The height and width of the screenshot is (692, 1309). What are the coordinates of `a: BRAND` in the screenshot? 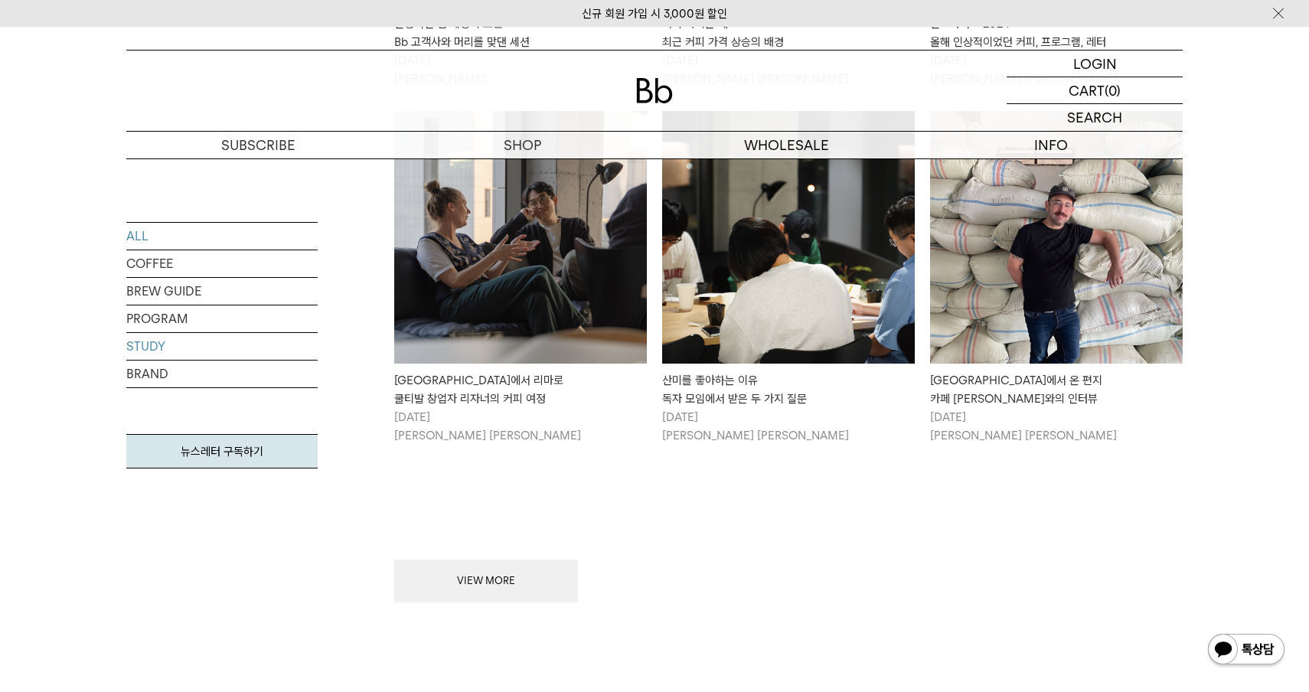 It's located at (222, 374).